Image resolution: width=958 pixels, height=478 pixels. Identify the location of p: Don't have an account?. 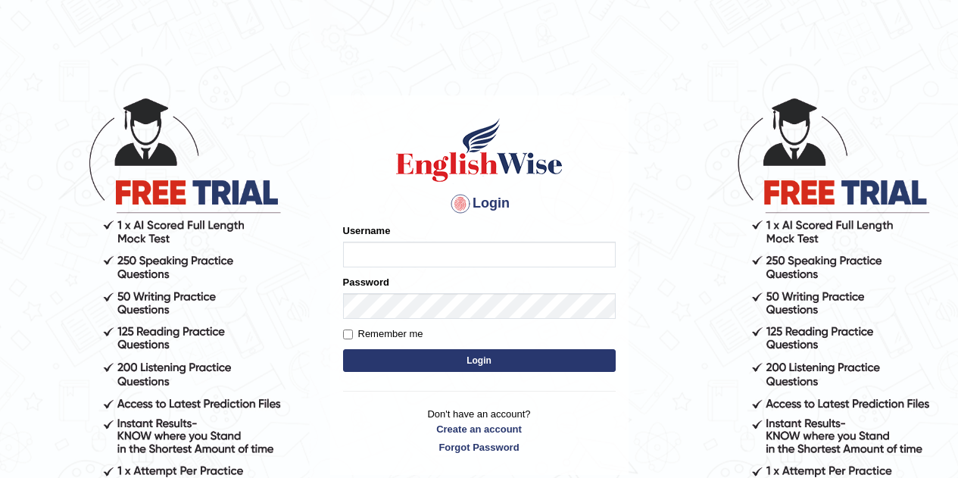
(480, 430).